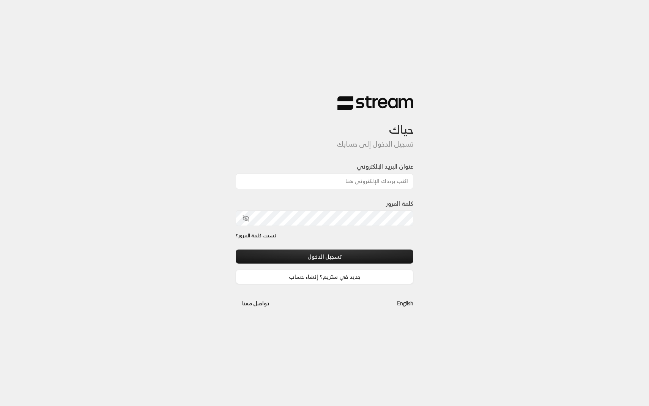  What do you see at coordinates (325, 123) in the screenshot?
I see `h3: حياك` at bounding box center [325, 123].